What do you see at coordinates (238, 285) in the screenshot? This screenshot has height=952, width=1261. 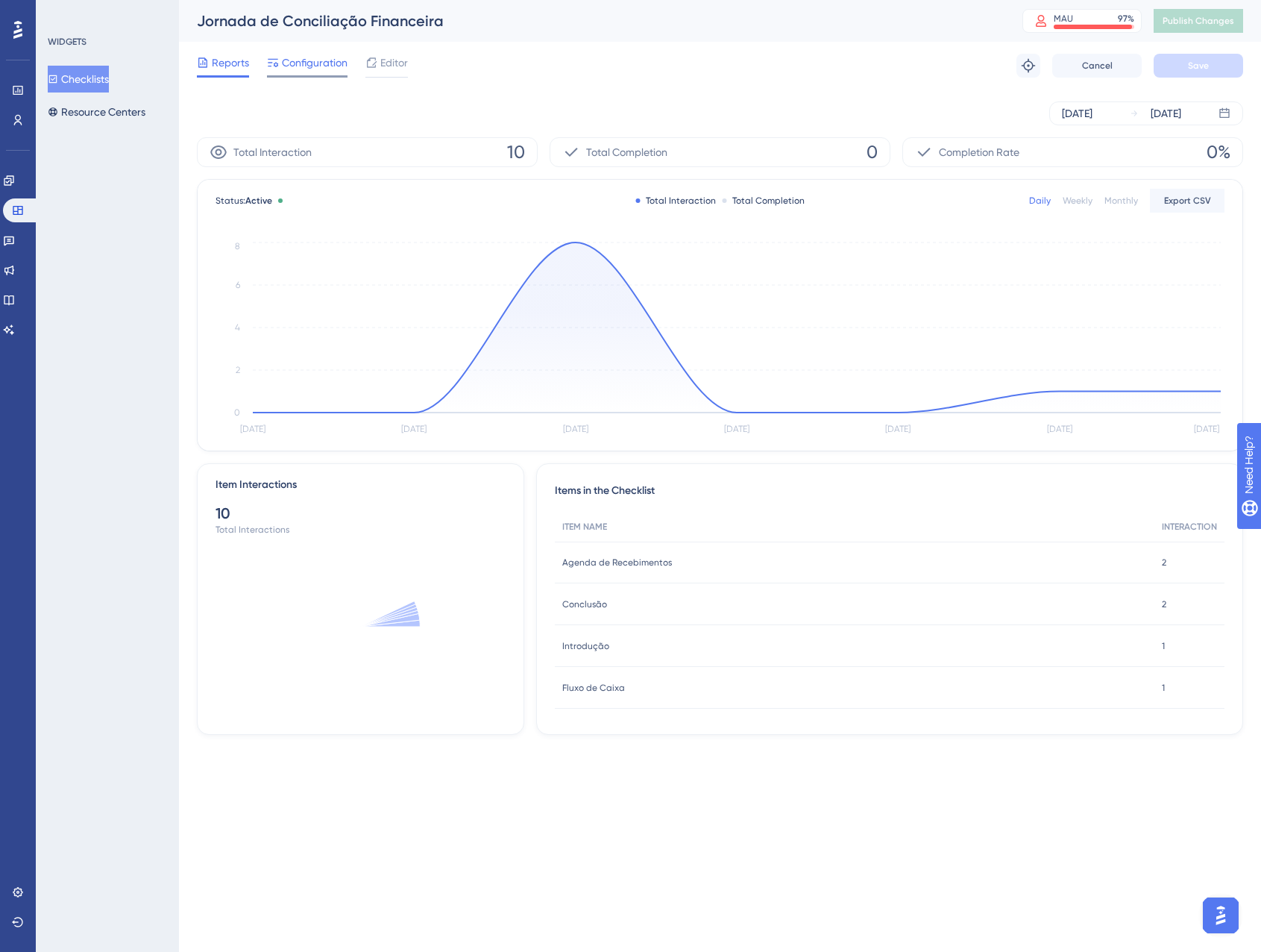 I see `tspan: 6` at bounding box center [238, 285].